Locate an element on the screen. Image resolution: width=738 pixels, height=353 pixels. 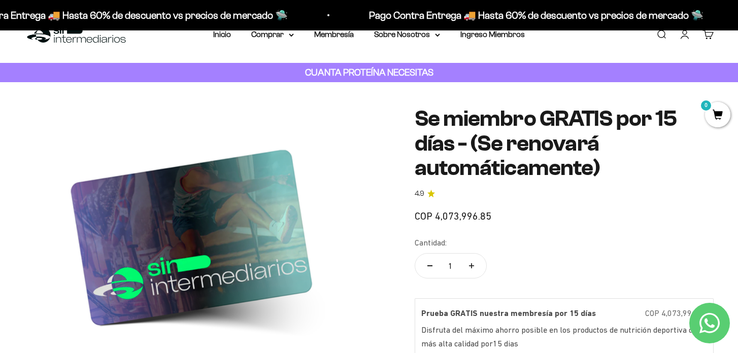
p: Pago Contra Entrega 🚚 Hasta 60% de descuento vs precios de mercado 🛸 is located at coordinates (536, 15).